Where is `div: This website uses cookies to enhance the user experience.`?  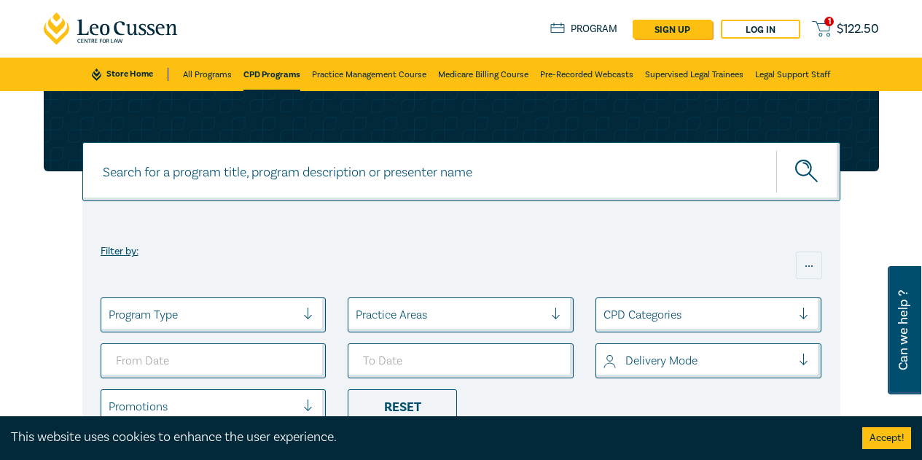
div: This website uses cookies to enhance the user experience. is located at coordinates (426, 437).